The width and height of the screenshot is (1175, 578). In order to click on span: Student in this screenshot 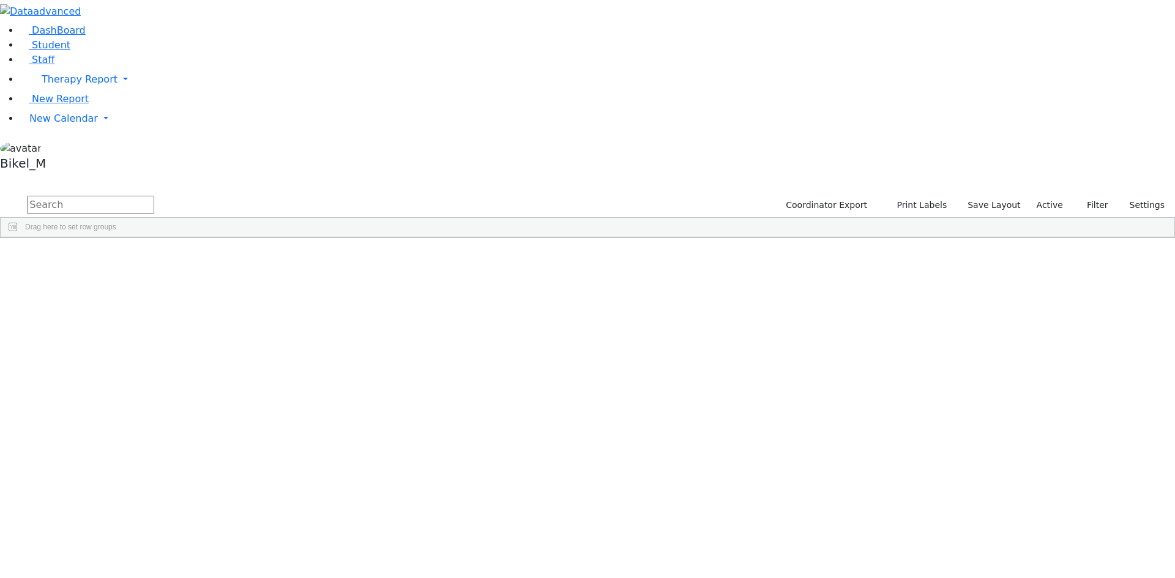, I will do `click(51, 45)`.